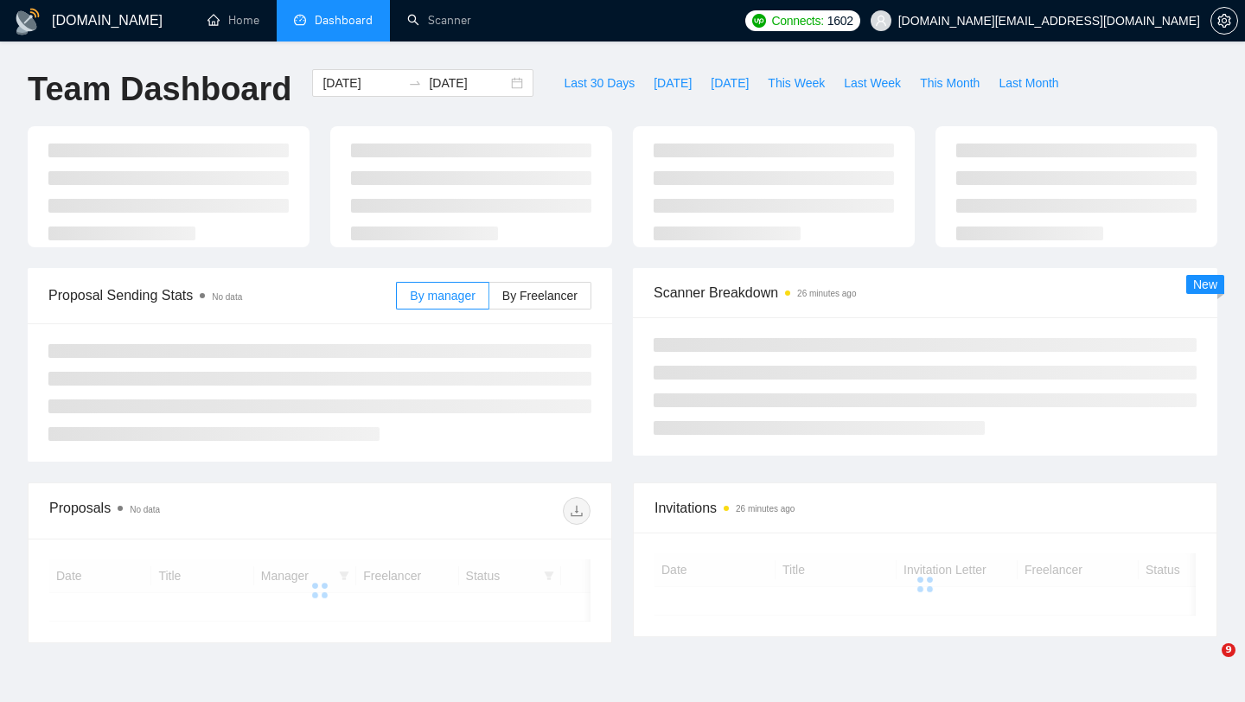 This screenshot has height=702, width=1245. What do you see at coordinates (949, 83) in the screenshot?
I see `span: This Month` at bounding box center [949, 83].